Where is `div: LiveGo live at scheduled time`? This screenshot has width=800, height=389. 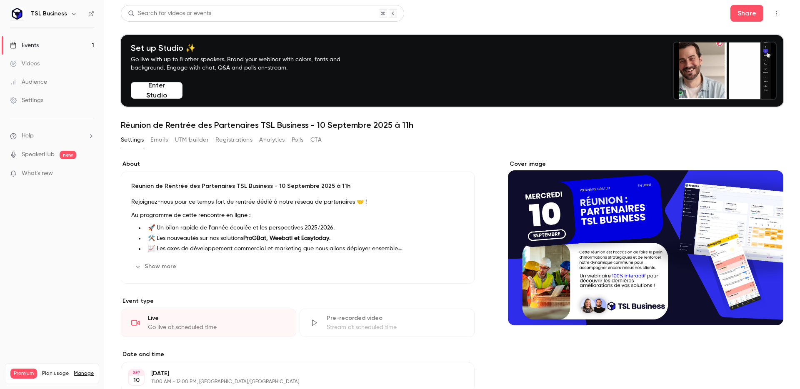
div: LiveGo live at scheduled time is located at coordinates (208, 323).